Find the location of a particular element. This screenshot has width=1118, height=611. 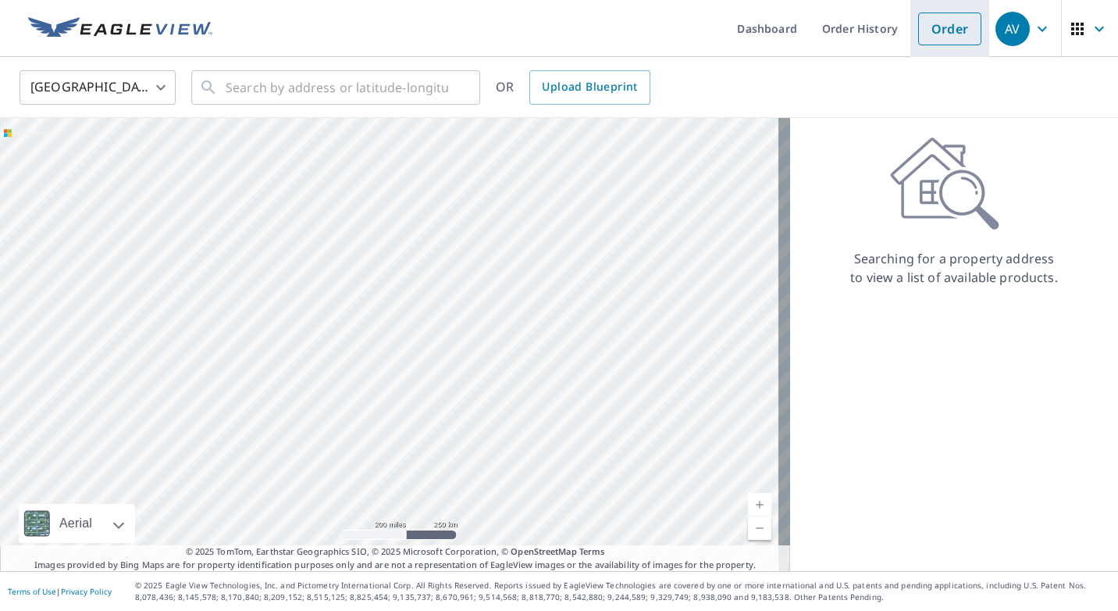

a: Current Level 5, Zoom Out is located at coordinates (760, 528).